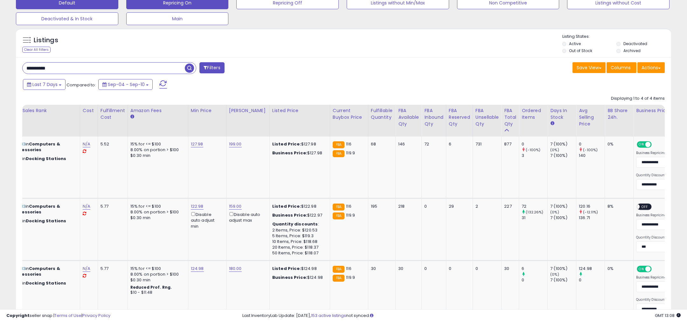 This screenshot has height=322, width=687. What do you see at coordinates (487, 117) in the screenshot?
I see `div: FBA Unsellable Qty` at bounding box center [487, 117].